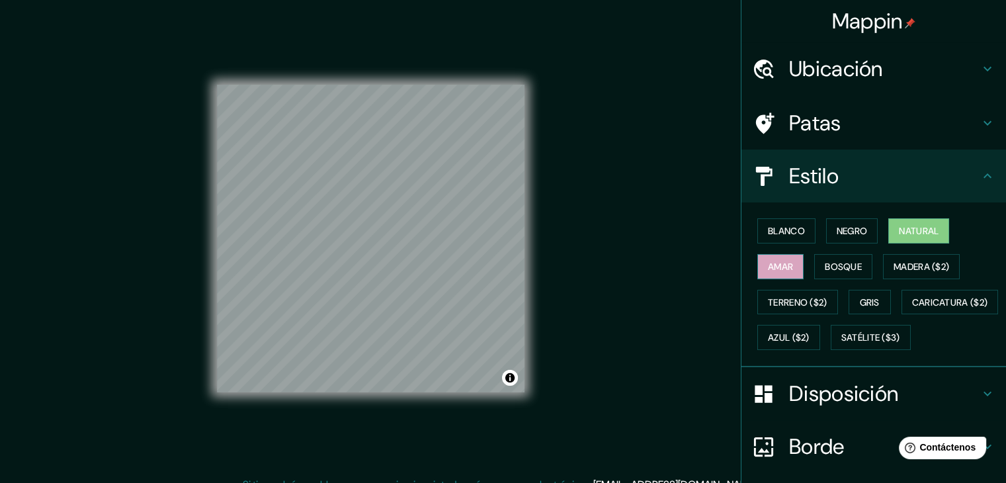 This screenshot has width=1006, height=483. What do you see at coordinates (836, 69) in the screenshot?
I see `font: Ubicación` at bounding box center [836, 69].